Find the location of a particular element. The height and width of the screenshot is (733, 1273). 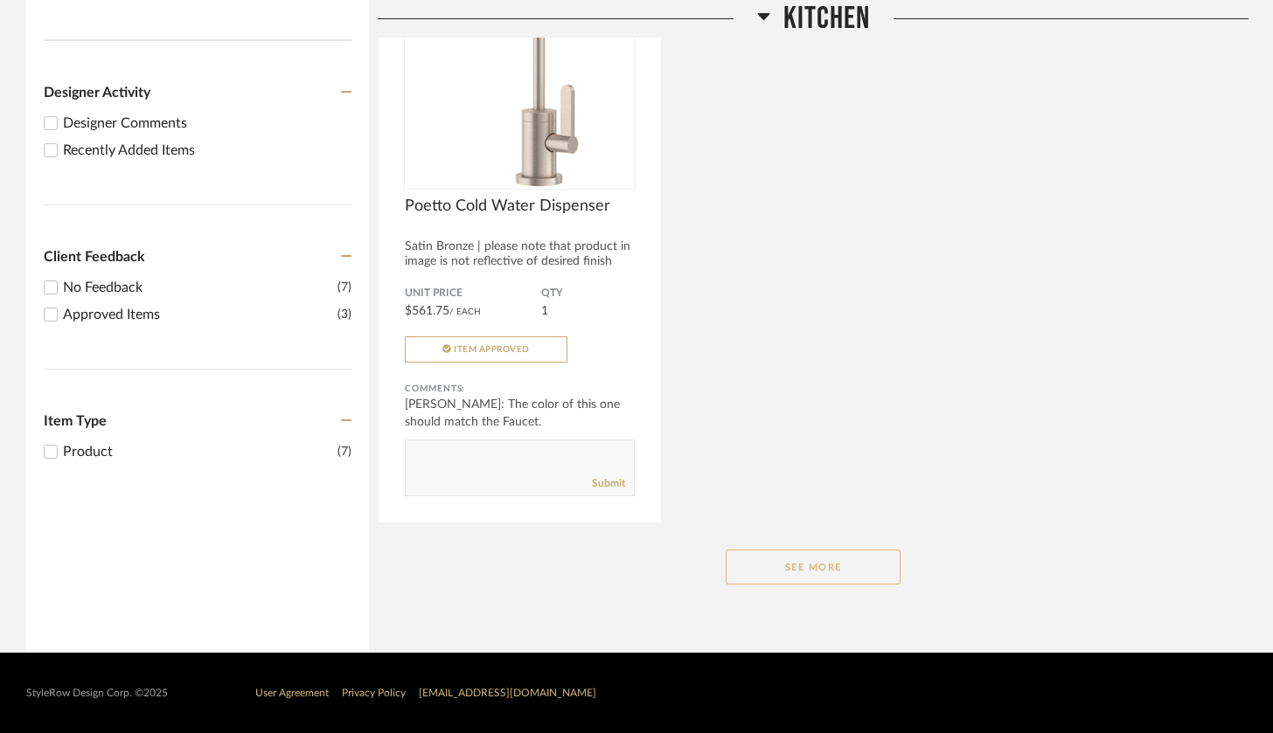

span: / Each is located at coordinates (465, 312).